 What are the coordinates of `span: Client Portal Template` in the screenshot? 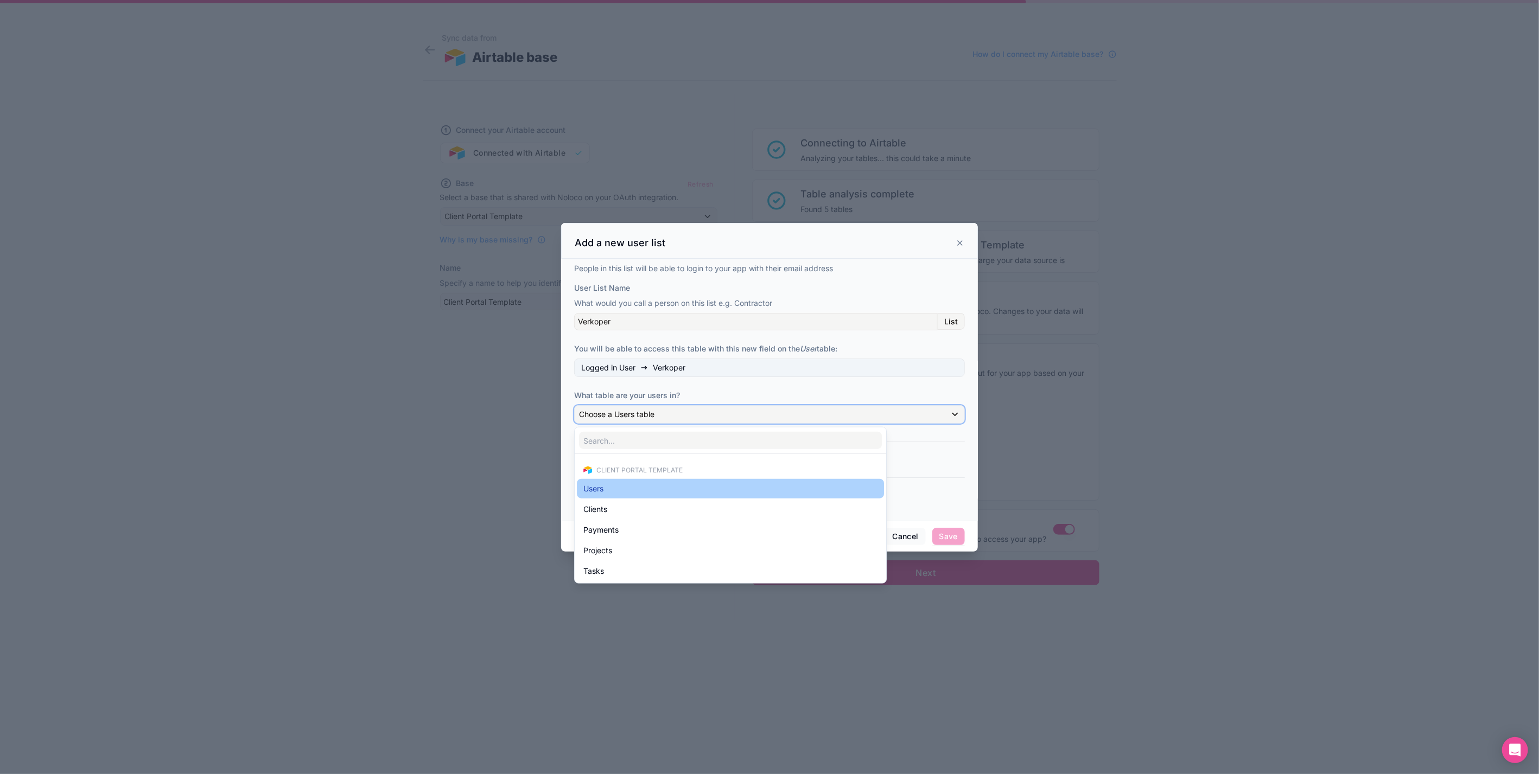 It's located at (639, 471).